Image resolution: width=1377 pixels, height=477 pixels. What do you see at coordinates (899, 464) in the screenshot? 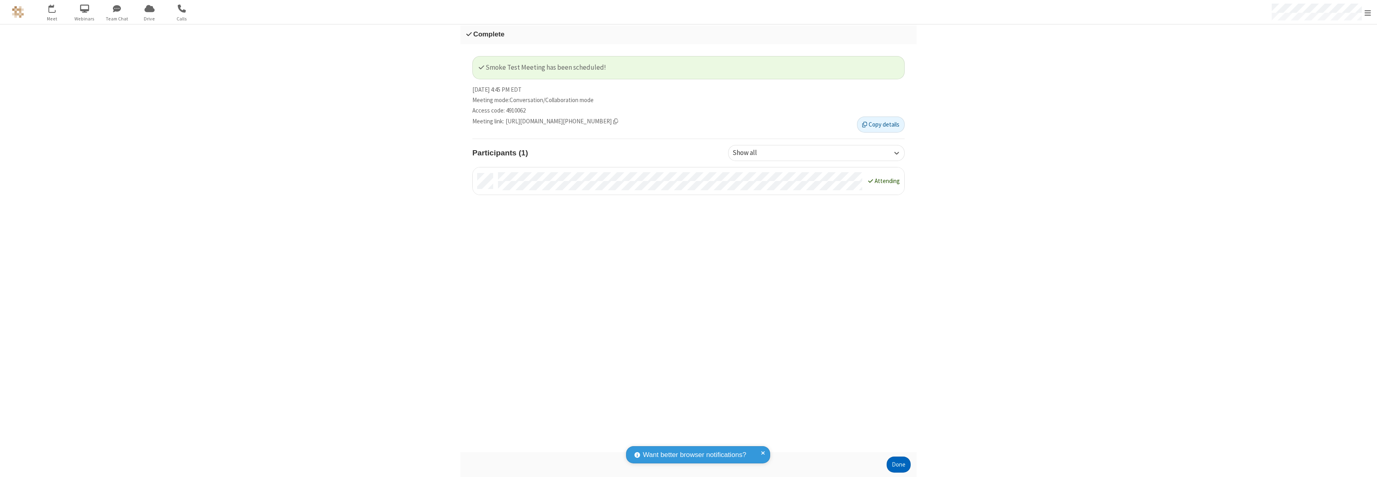
I see `button: Done` at bounding box center [899, 464].